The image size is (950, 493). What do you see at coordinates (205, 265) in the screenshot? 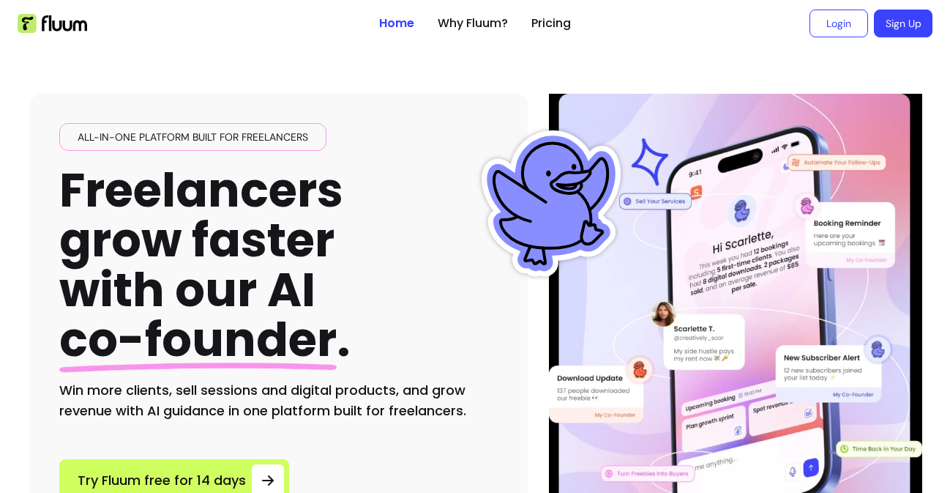
I see `h1: Freelancers grow faster with our AI .` at bounding box center [205, 265].